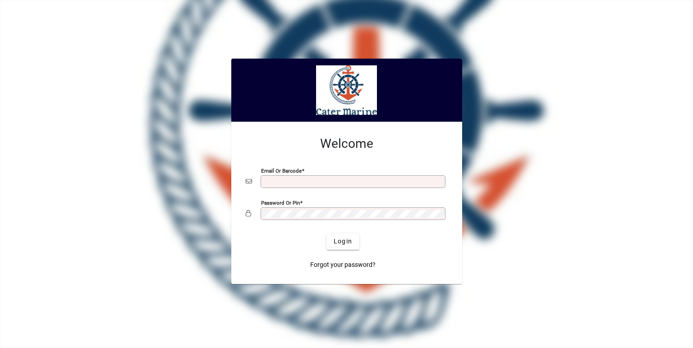  What do you see at coordinates (343, 265) in the screenshot?
I see `span: Forgot your password?` at bounding box center [343, 265].